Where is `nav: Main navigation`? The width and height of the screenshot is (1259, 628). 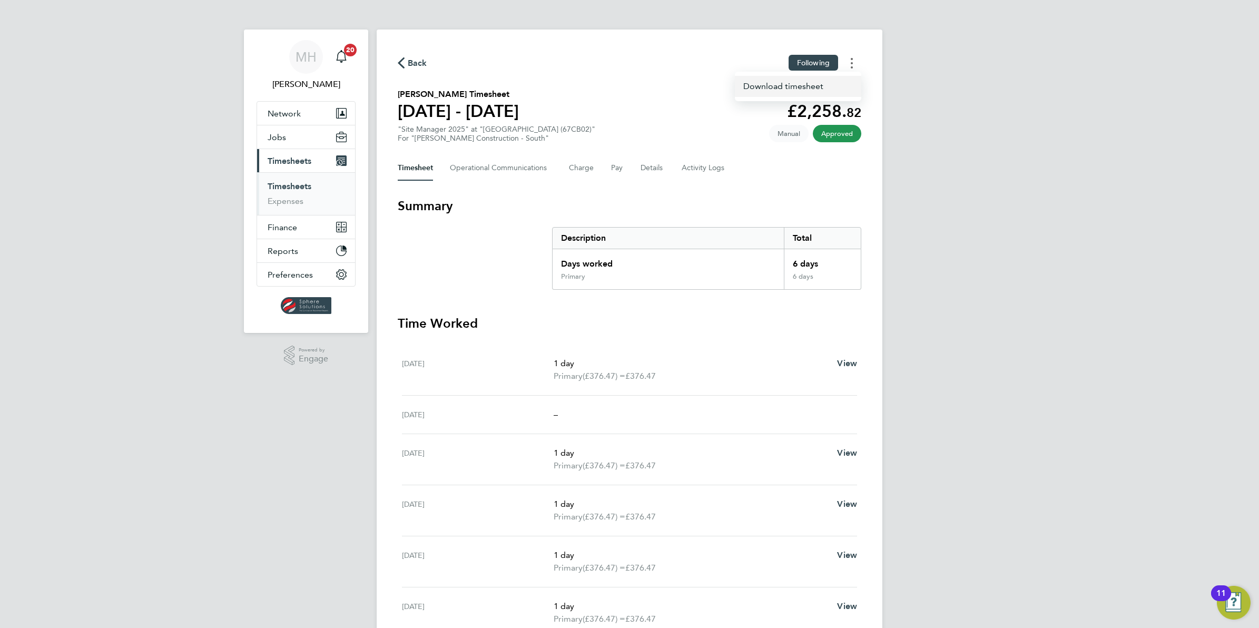 nav: Main navigation is located at coordinates (306, 181).